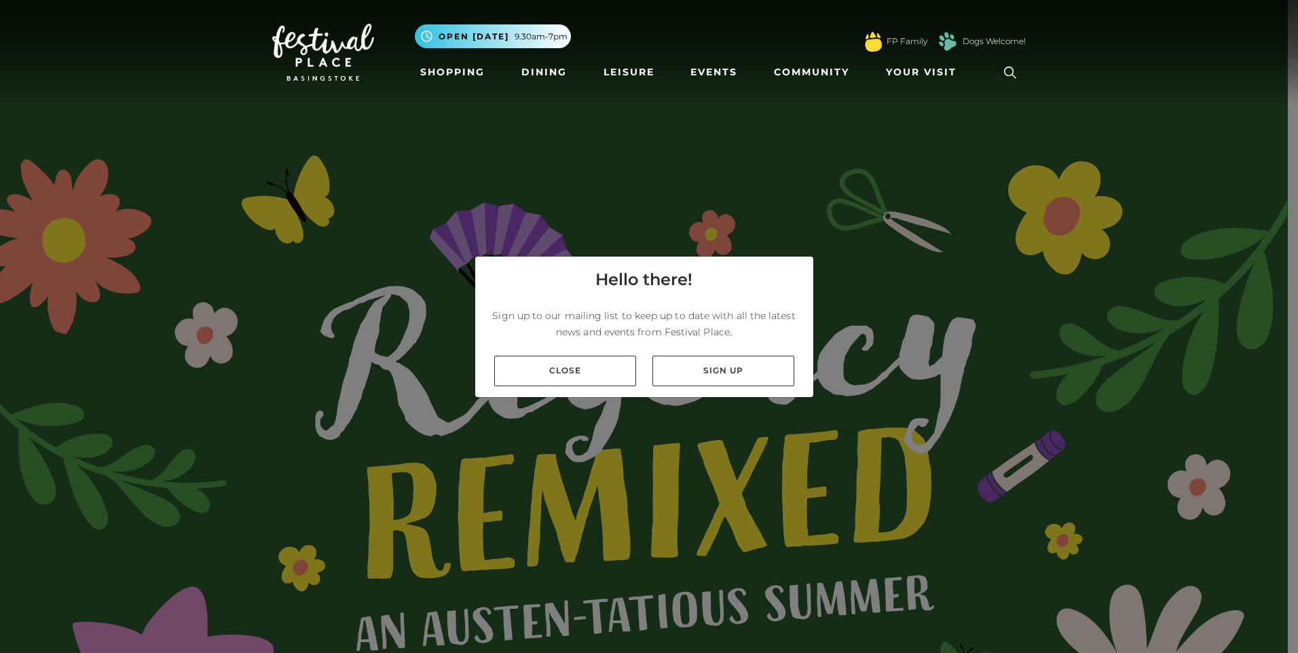 The height and width of the screenshot is (653, 1298). Describe the element at coordinates (323, 52) in the screenshot. I see `img: Festival Place Logo` at that location.